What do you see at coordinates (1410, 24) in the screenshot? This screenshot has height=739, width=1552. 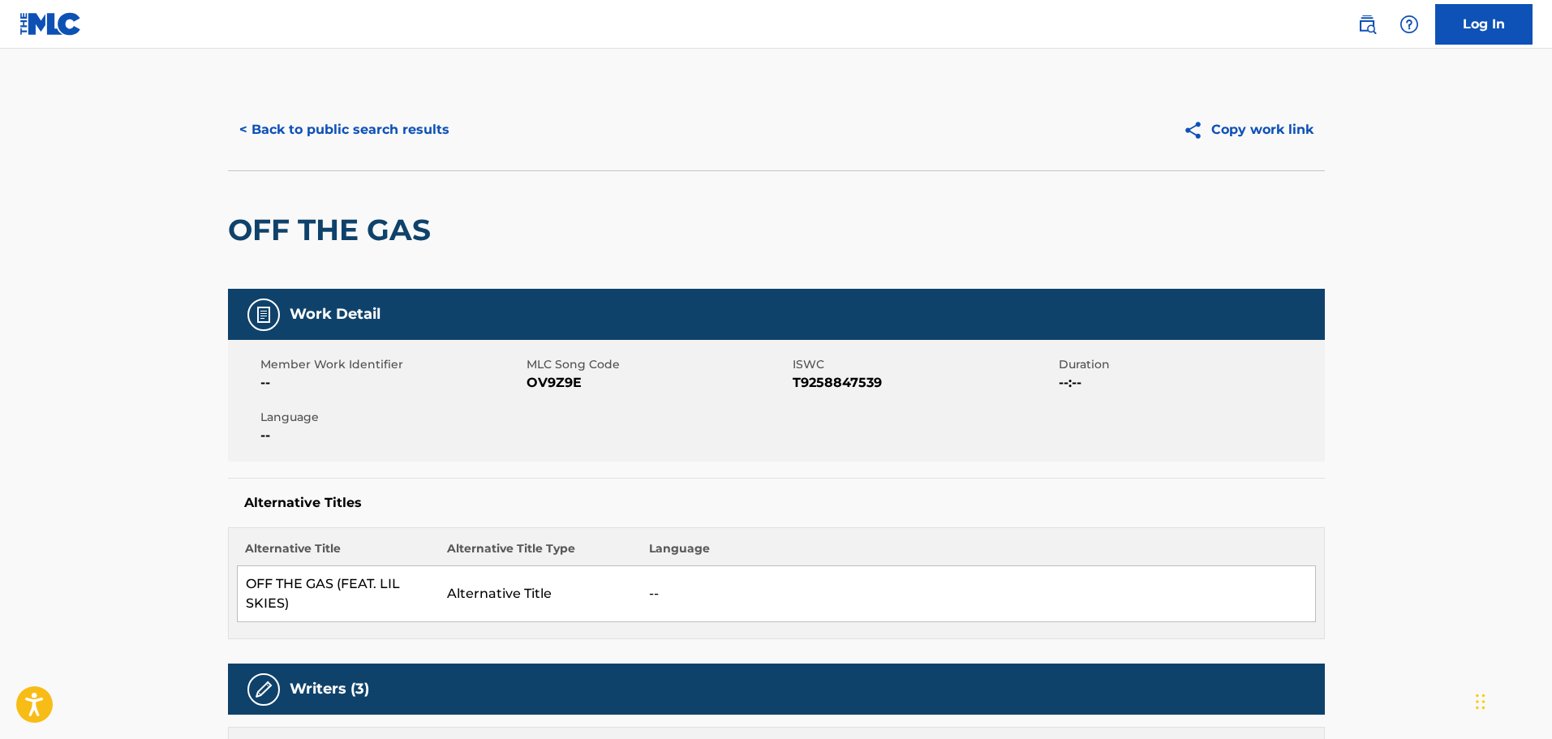 I see `div: Help` at bounding box center [1410, 24].